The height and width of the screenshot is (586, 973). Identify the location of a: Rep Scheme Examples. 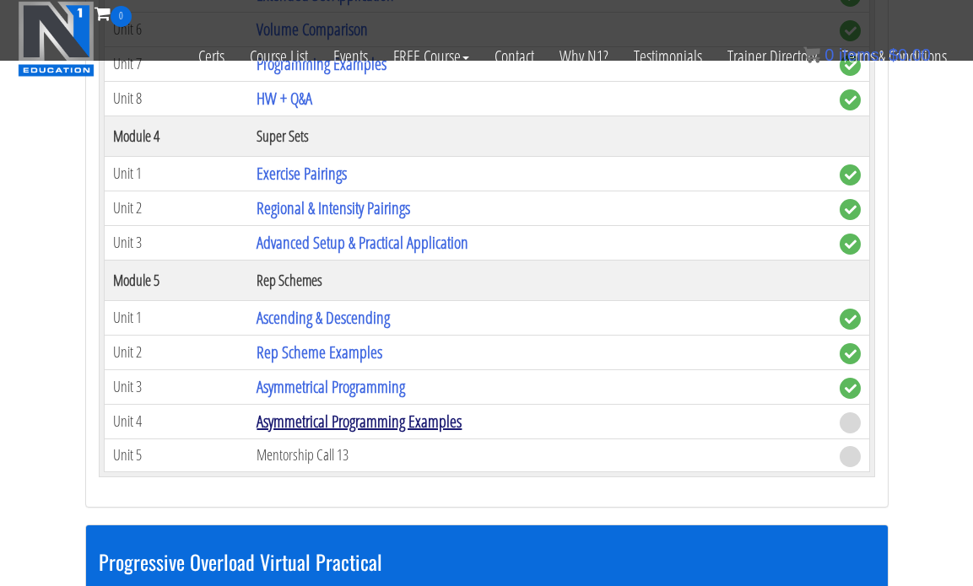
(319, 352).